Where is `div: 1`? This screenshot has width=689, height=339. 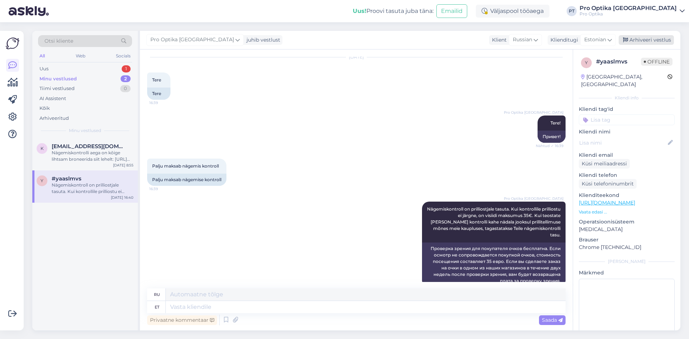 div: 1 is located at coordinates (126, 69).